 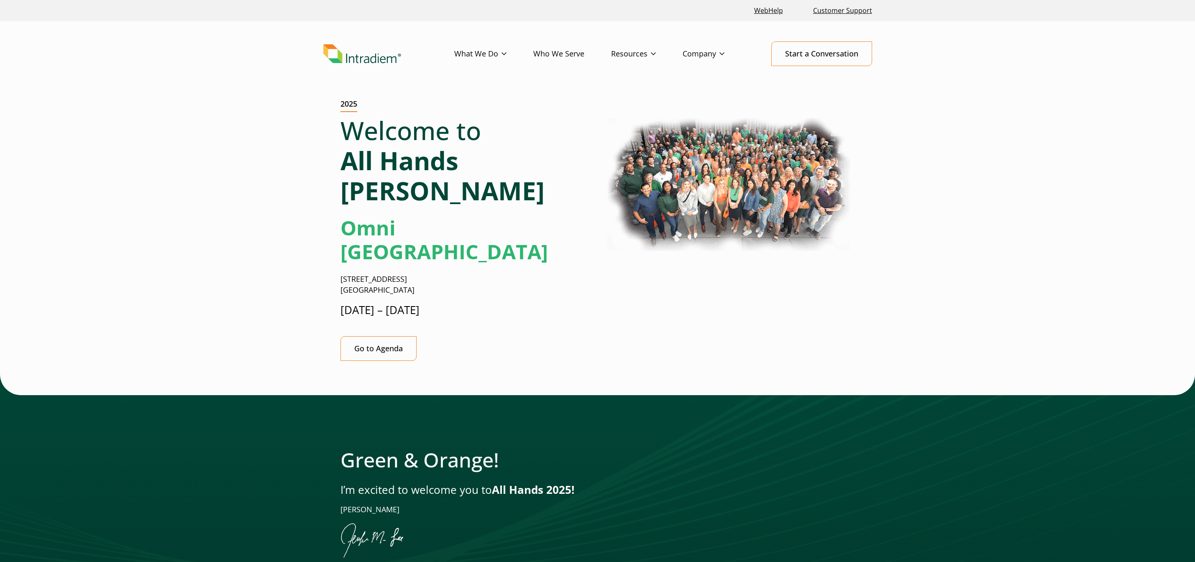 I want to click on a: Company, so click(x=717, y=54).